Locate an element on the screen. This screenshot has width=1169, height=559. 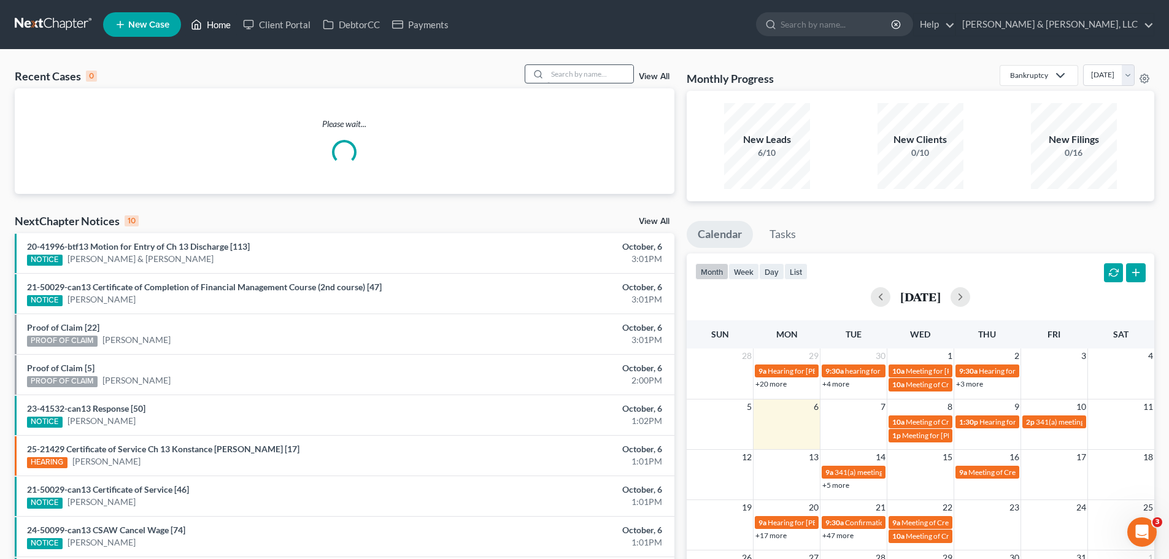
span: 7 is located at coordinates (883, 407).